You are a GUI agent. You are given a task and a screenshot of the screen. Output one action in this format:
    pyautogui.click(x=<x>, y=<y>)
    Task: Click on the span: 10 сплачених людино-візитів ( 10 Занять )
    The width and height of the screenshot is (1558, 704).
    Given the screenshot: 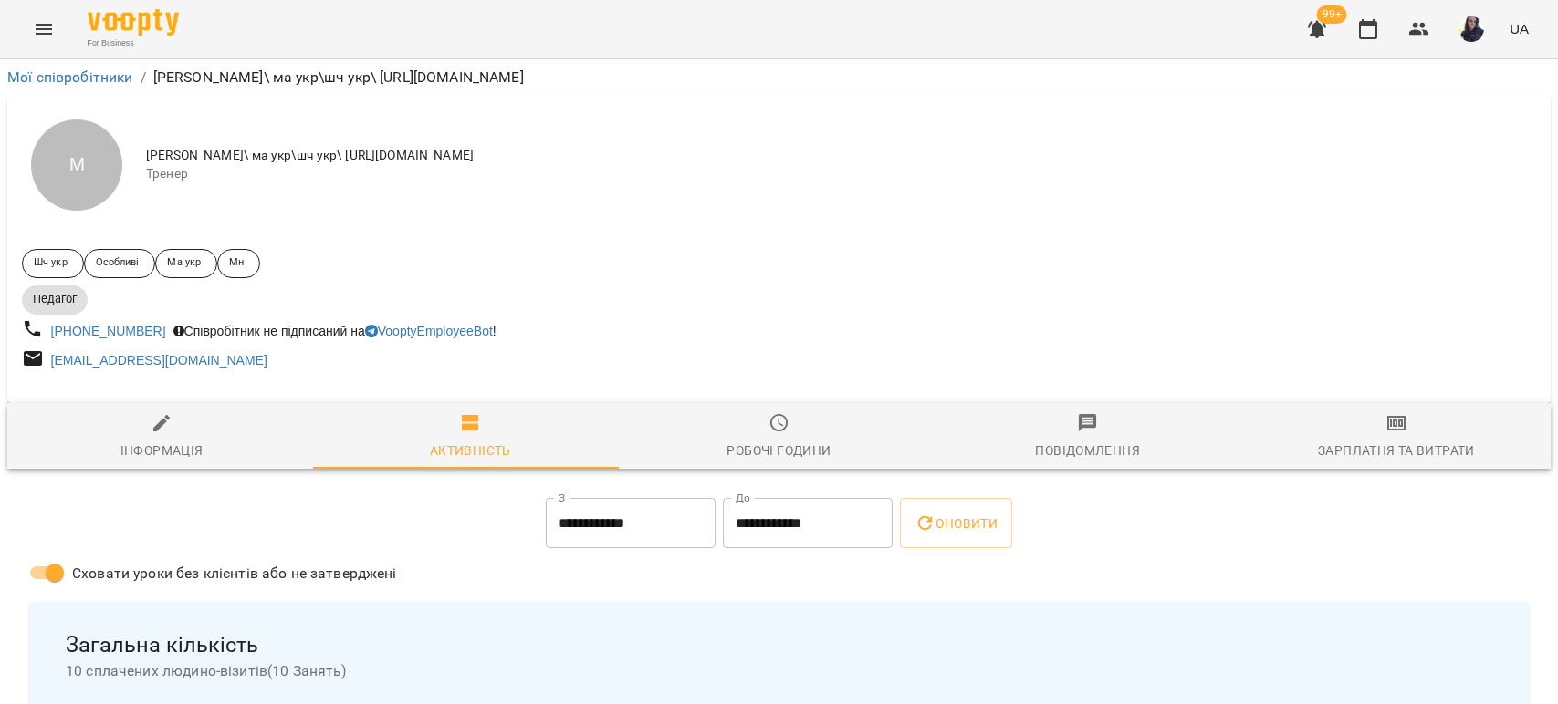 What is the action you would take?
    pyautogui.click(x=778, y=672)
    